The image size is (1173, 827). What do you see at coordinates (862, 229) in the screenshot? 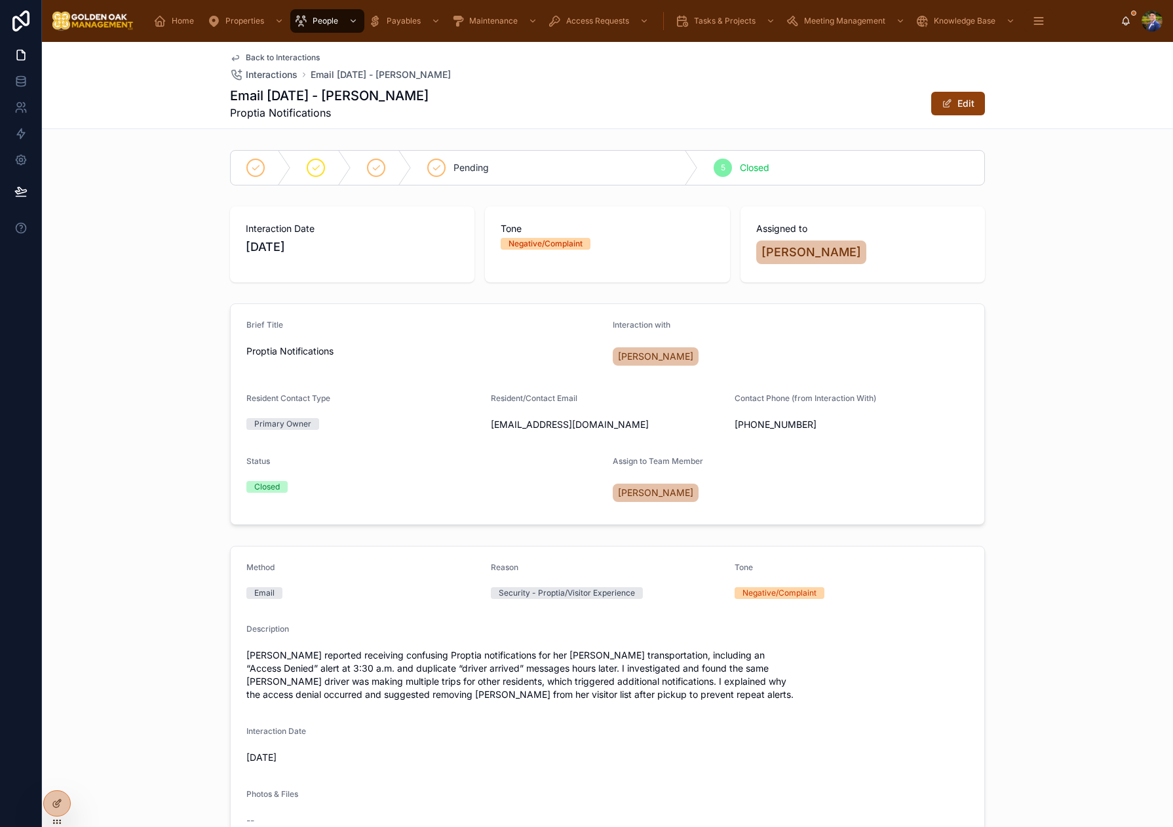
I see `span: Assigned to` at bounding box center [862, 229].